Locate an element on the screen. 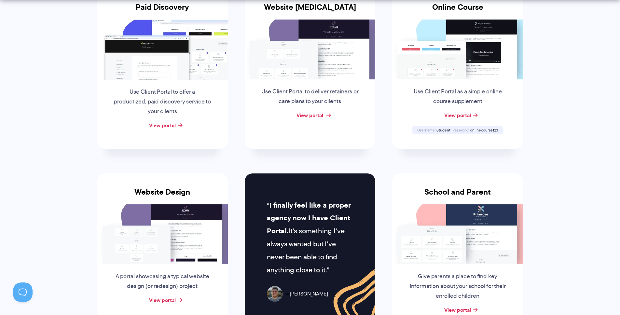  p: Give parents a place to find key information about your school for their enrolled children is located at coordinates (458, 286).